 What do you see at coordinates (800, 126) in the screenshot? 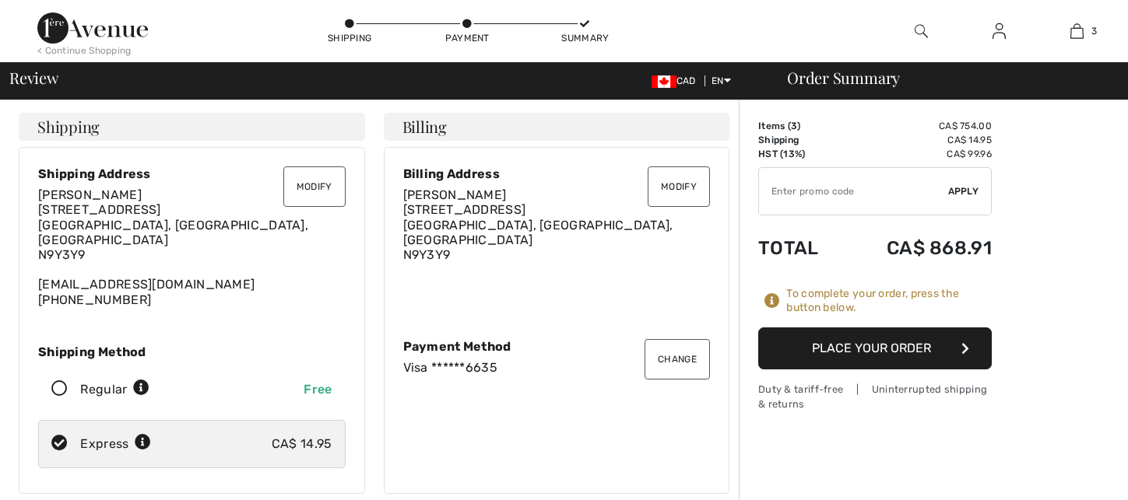
I see `td: Items ( )` at bounding box center [800, 126].